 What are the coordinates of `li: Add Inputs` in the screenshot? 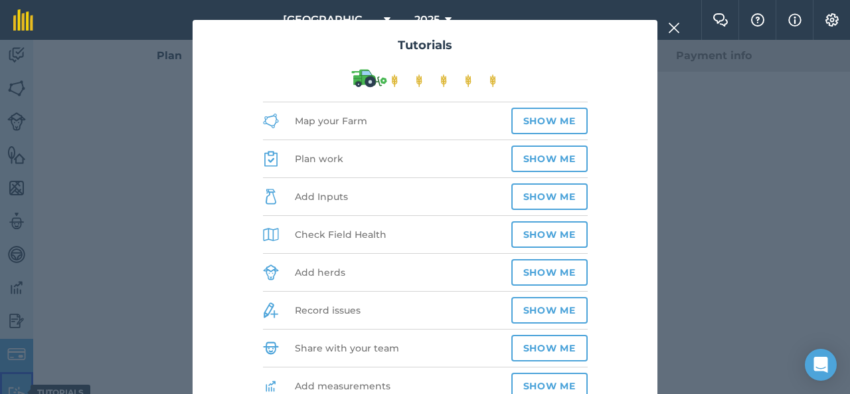 It's located at (425, 197).